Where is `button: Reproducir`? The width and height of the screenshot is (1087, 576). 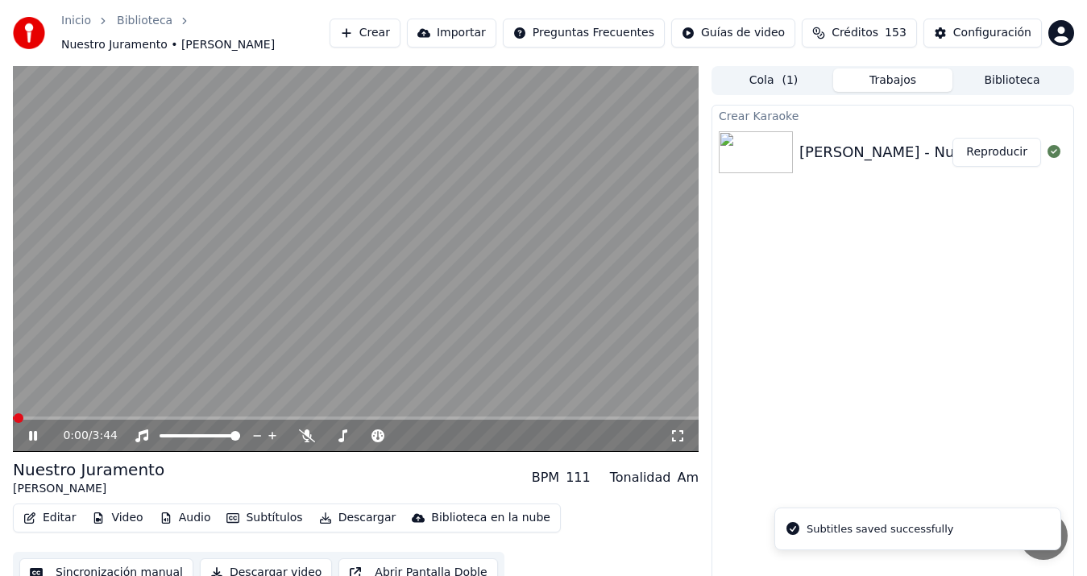 button: Reproducir is located at coordinates (997, 152).